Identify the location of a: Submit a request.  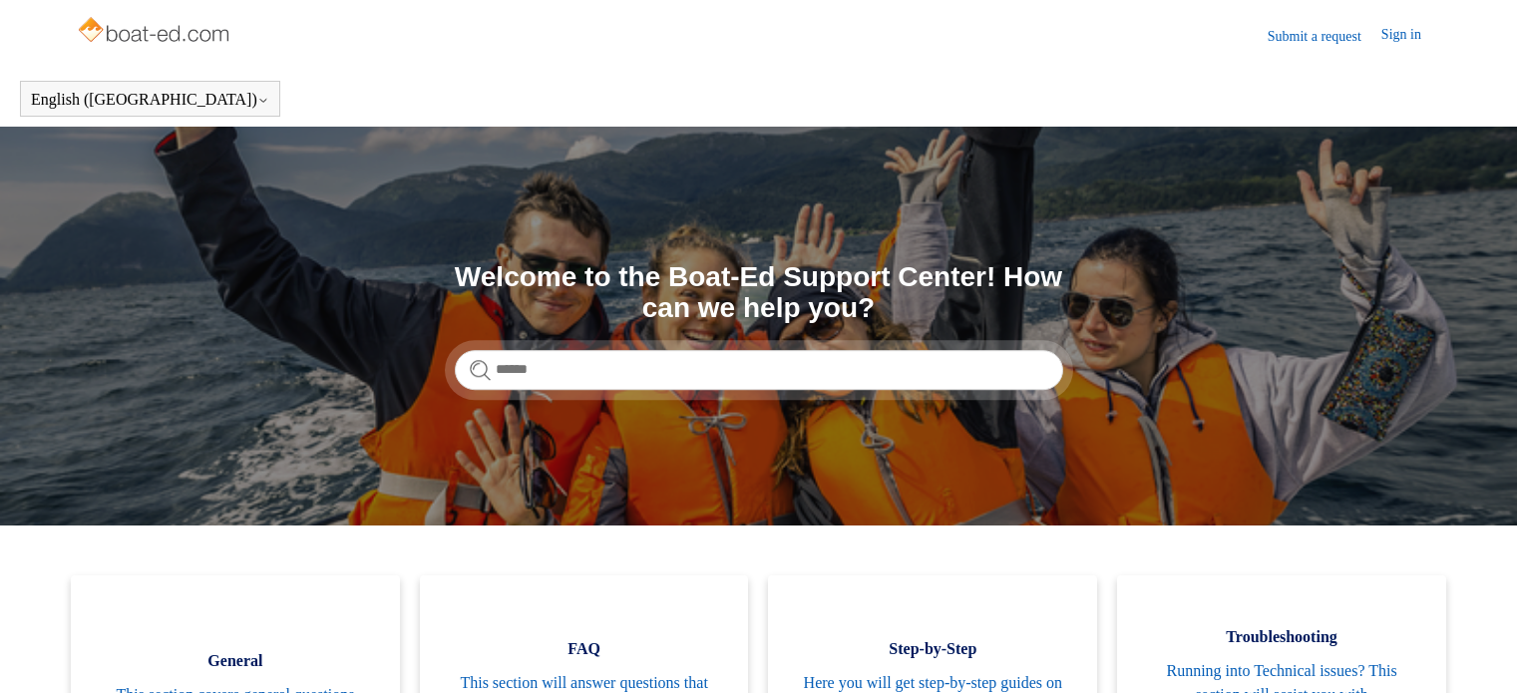
(1325, 36).